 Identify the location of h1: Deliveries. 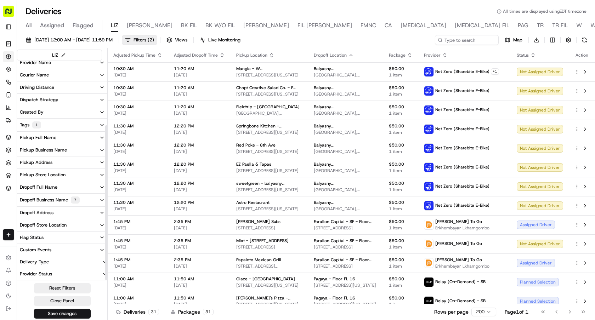
(44, 11).